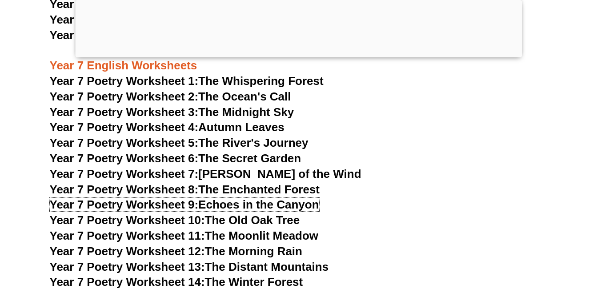  I want to click on span: Year 7 Poetry Worksheet 9:, so click(124, 204).